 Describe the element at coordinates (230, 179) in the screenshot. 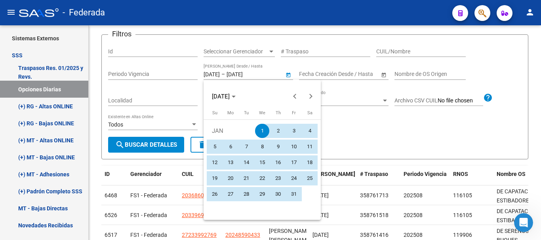

I see `span: 20` at that location.